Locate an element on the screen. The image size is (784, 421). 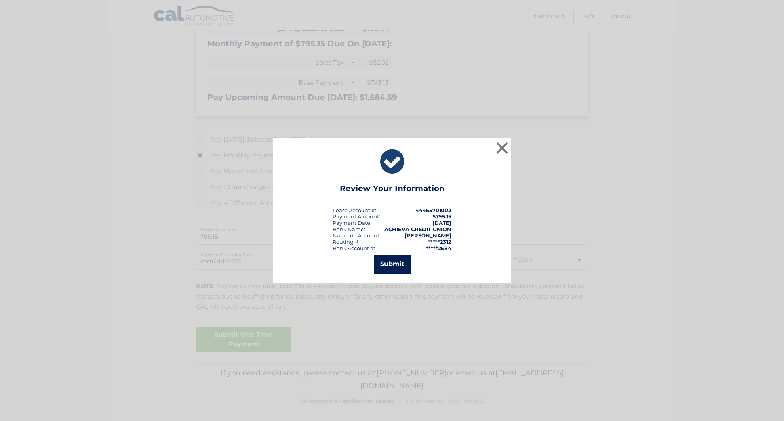
div: Lease Account #: is located at coordinates (355, 210).